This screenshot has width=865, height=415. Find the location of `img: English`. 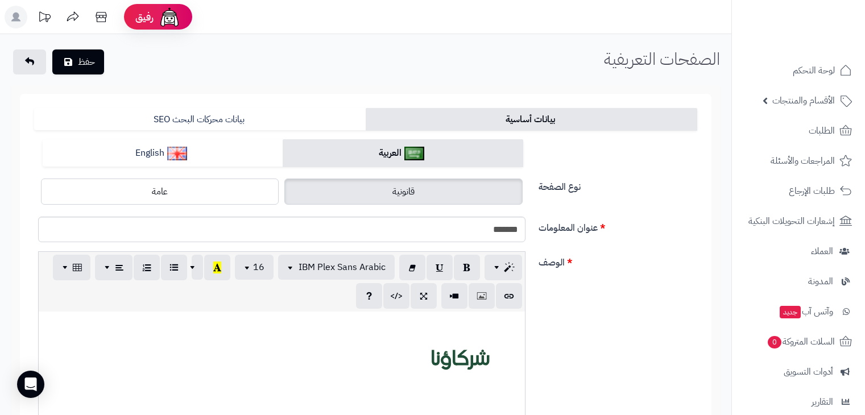

img: English is located at coordinates (177, 154).